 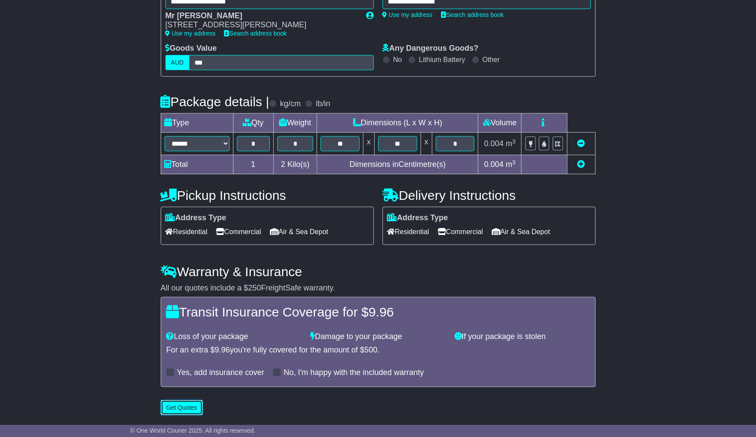 I want to click on div: For an extra $ you're fully covered for the amount of $ ., so click(x=378, y=350).